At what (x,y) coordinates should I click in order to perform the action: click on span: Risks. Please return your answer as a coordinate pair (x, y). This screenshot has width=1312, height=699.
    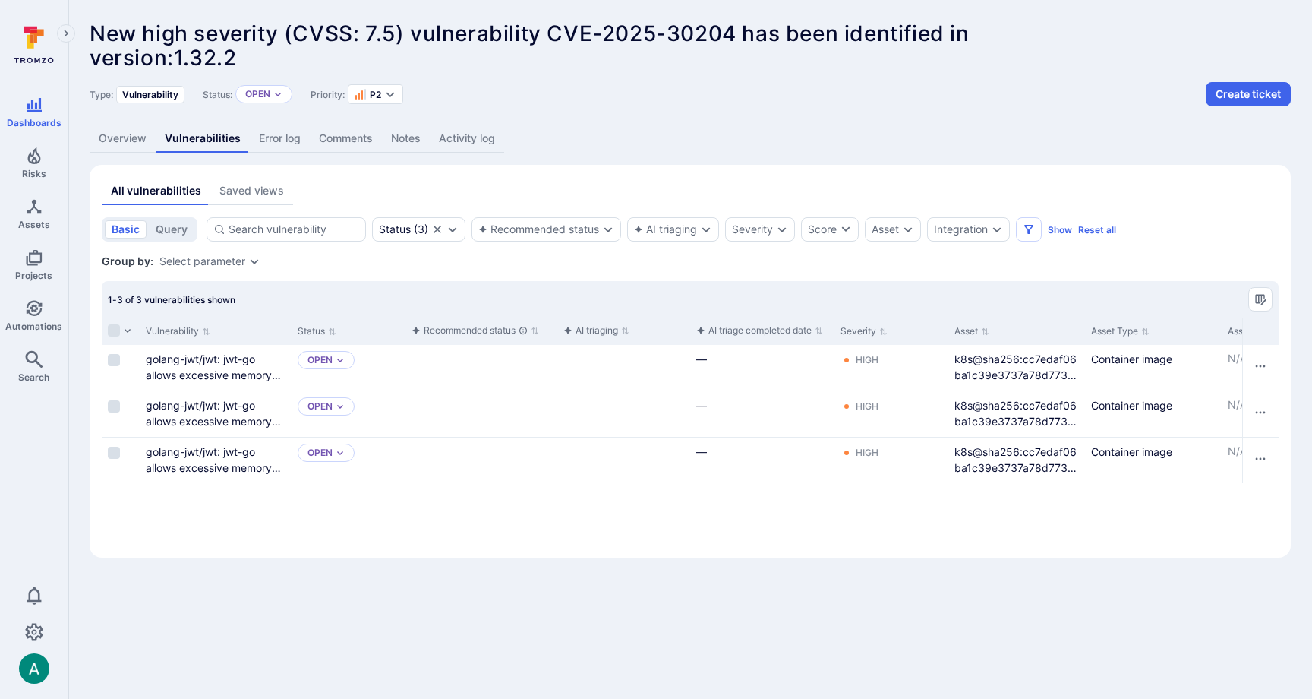
    Looking at the image, I should click on (34, 173).